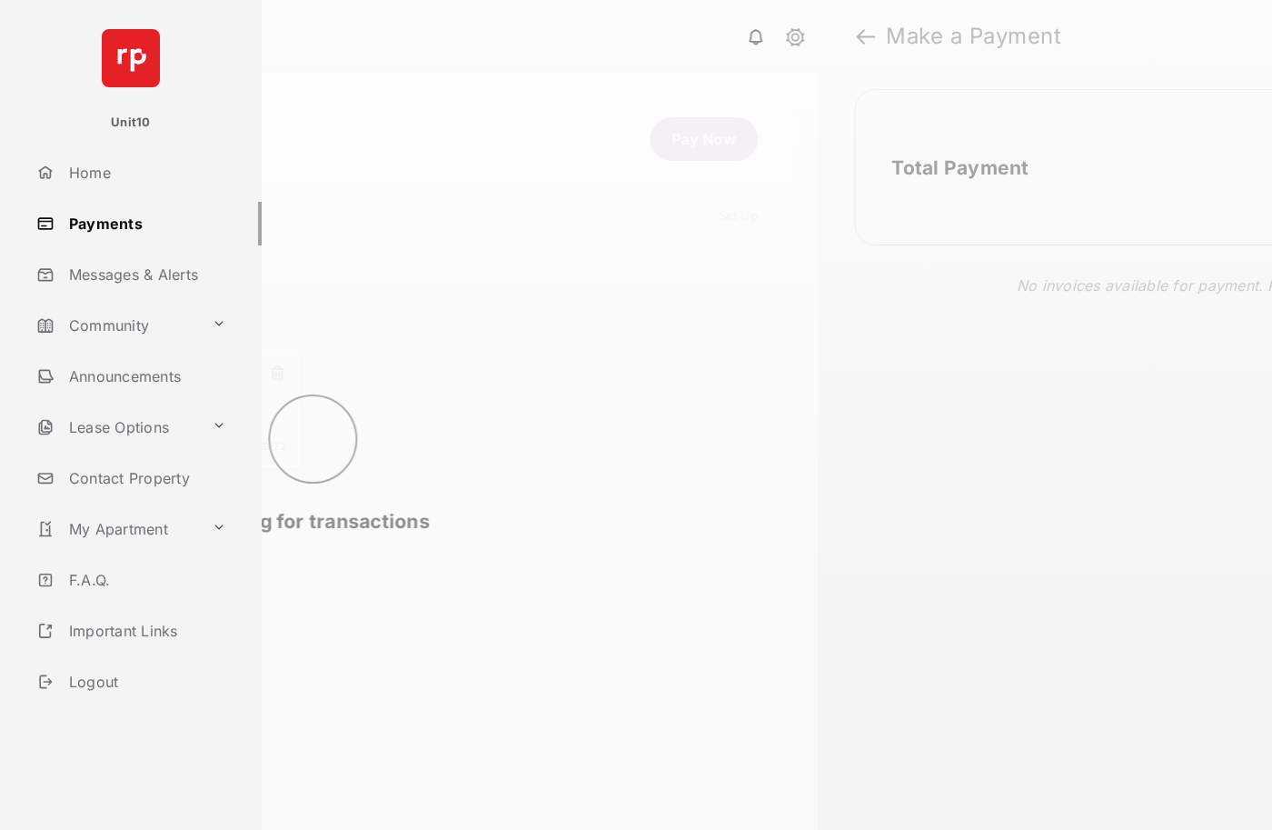 The image size is (1272, 830). I want to click on a: Logout, so click(145, 682).